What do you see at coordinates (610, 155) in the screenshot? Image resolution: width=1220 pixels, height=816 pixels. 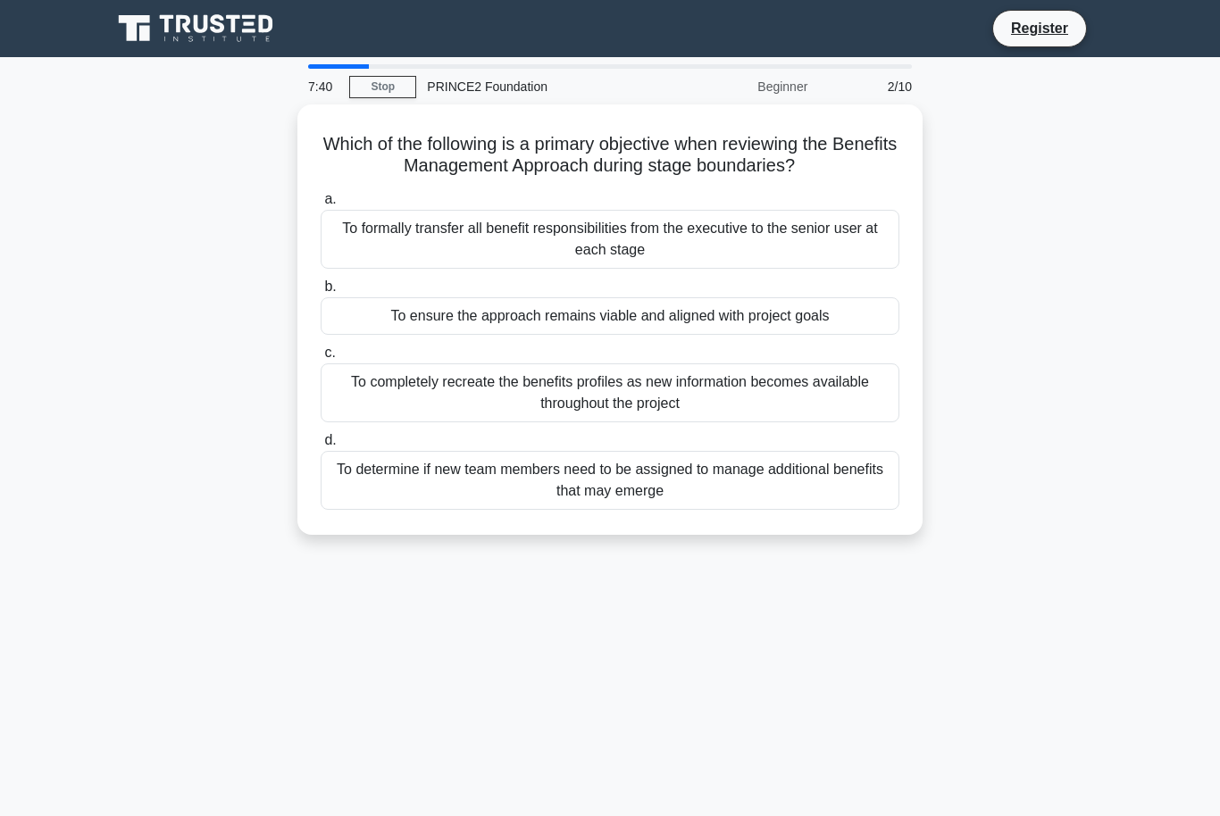 I see `h5: Which of the following is a primary objective when reviewing the Benefits Management Approach dur...` at bounding box center [610, 155].